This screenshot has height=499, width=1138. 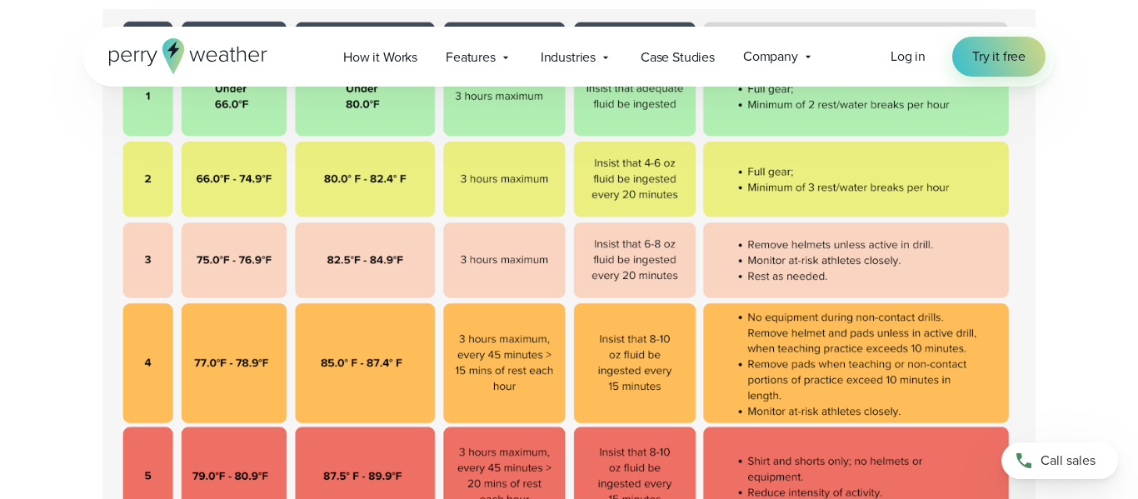 What do you see at coordinates (1068, 461) in the screenshot?
I see `span: Call sales` at bounding box center [1068, 461].